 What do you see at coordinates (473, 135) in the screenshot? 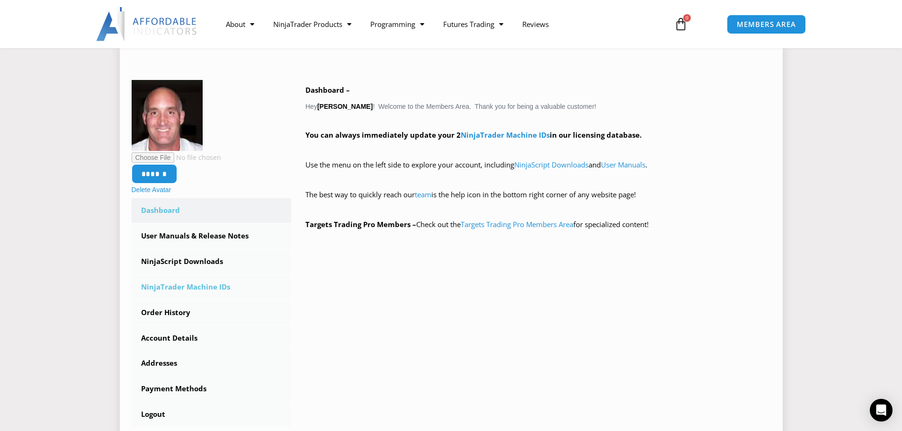
I see `strong: You can always immediately update your 2 in our licensing database.` at bounding box center [473, 135].